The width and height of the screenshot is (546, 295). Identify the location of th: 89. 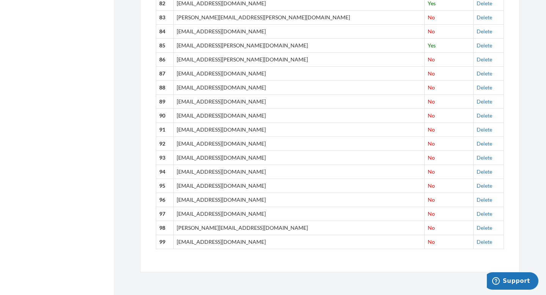
(165, 101).